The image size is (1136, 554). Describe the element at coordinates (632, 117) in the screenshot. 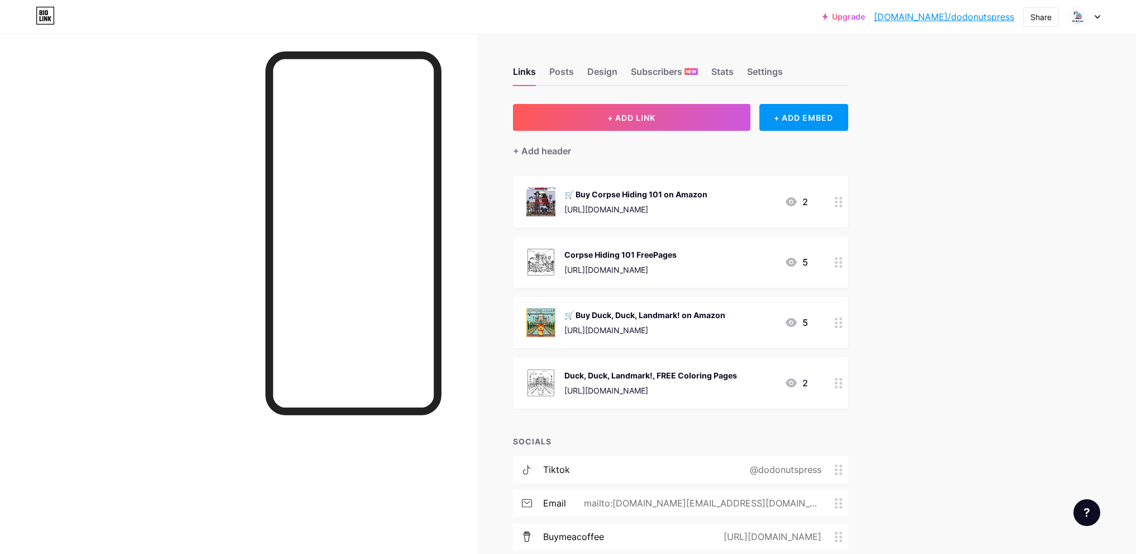

I see `button: + ADD LINK` at that location.